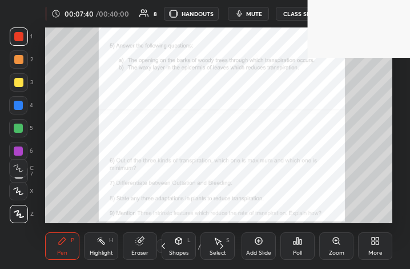 The image size is (410, 269). Describe the element at coordinates (179, 253) in the screenshot. I see `div: Shapes` at that location.